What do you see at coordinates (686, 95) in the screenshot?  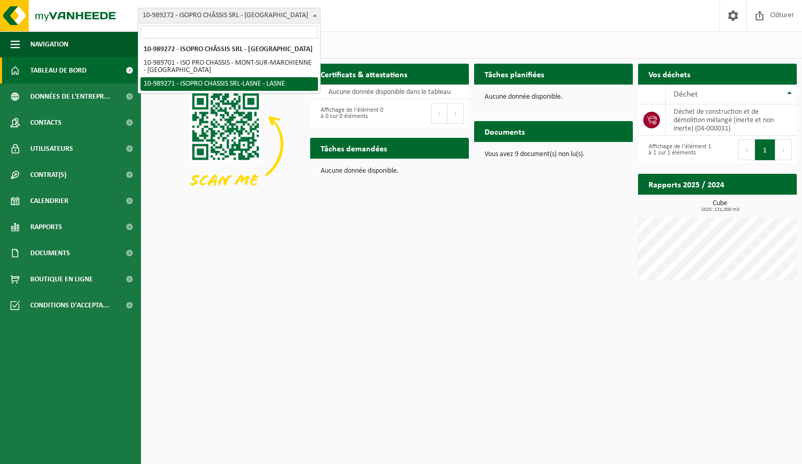 I see `span: Déchet` at bounding box center [686, 95].